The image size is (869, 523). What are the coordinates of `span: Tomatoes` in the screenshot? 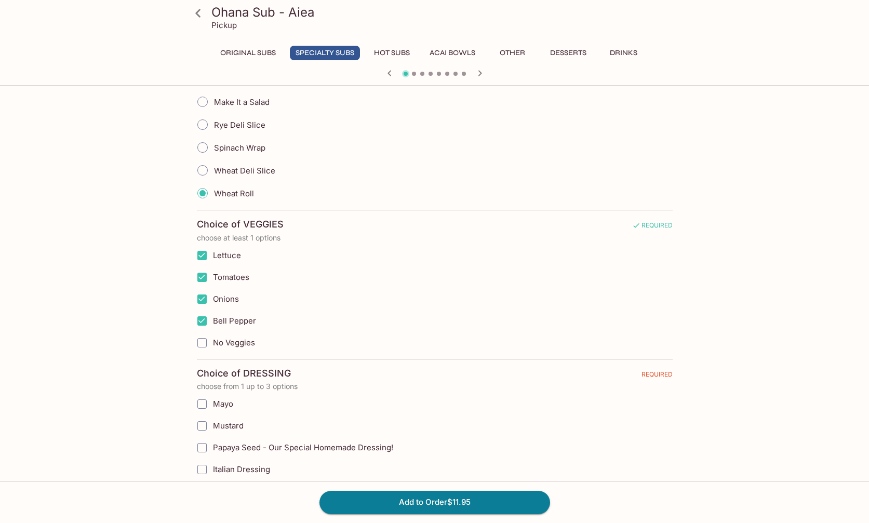 It's located at (231, 277).